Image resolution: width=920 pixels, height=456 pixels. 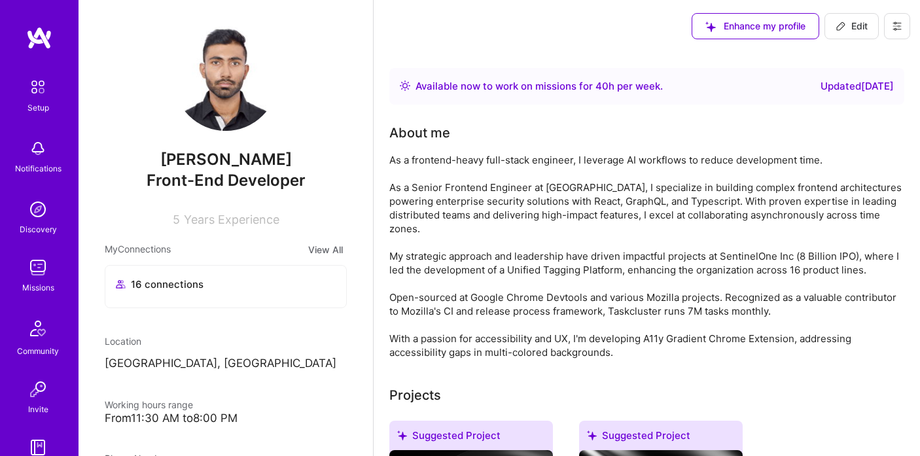 I want to click on img: teamwork, so click(x=38, y=268).